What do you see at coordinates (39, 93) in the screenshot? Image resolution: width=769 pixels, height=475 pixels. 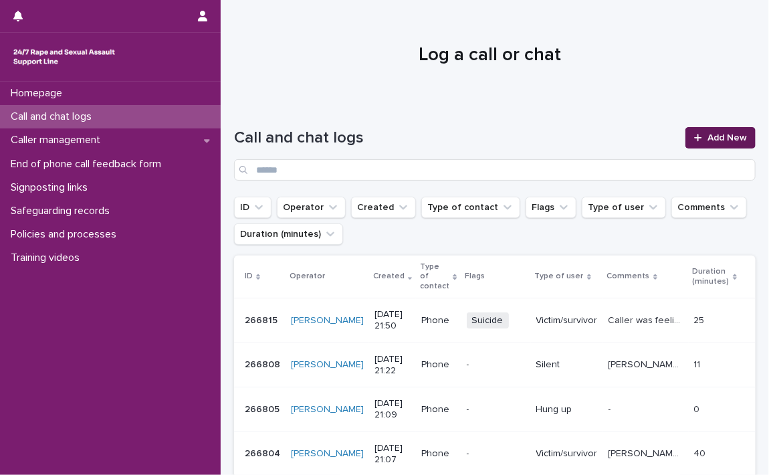 I see `p: Homepage` at bounding box center [39, 93].